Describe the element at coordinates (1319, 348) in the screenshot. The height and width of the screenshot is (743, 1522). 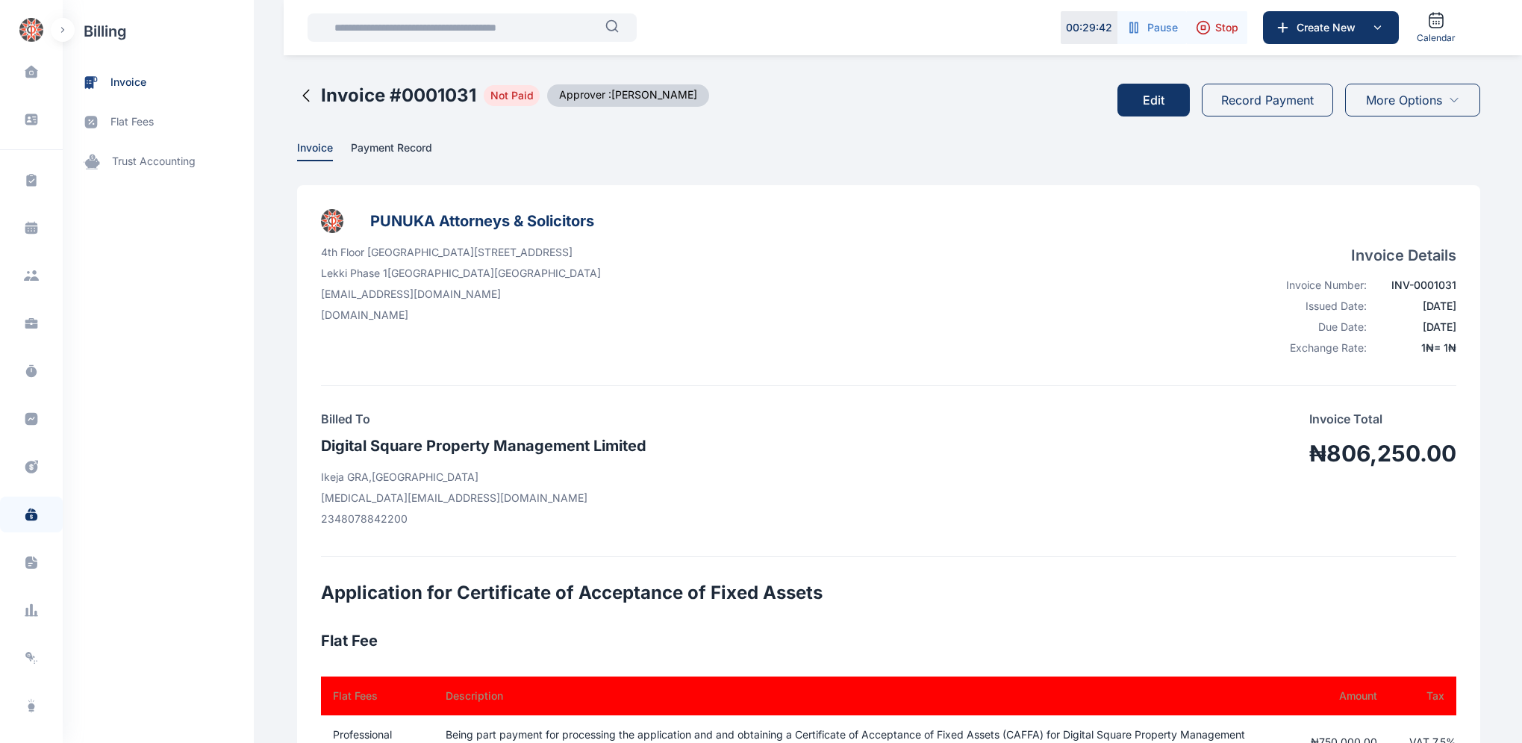
I see `div: Exchange Rate:` at that location.